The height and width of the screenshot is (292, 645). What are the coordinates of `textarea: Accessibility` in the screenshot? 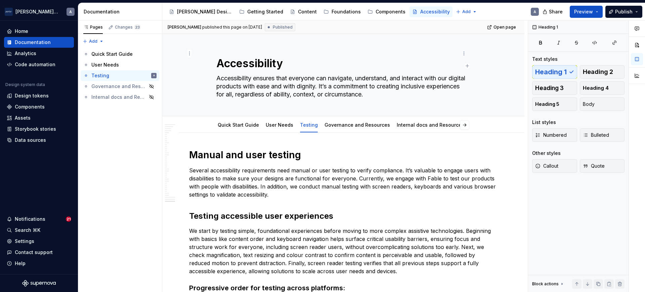 It's located at (342, 63).